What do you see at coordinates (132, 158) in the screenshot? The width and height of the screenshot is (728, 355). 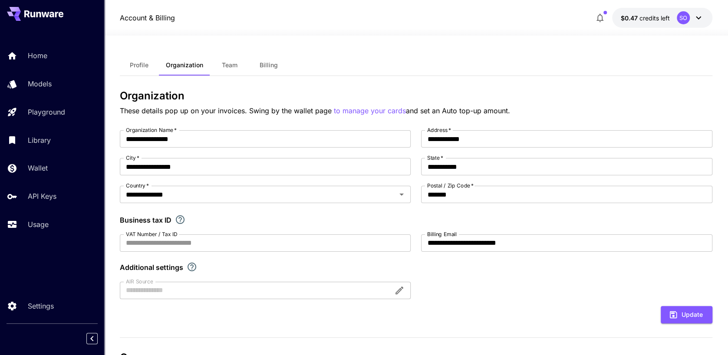 I see `label: City` at bounding box center [132, 158].